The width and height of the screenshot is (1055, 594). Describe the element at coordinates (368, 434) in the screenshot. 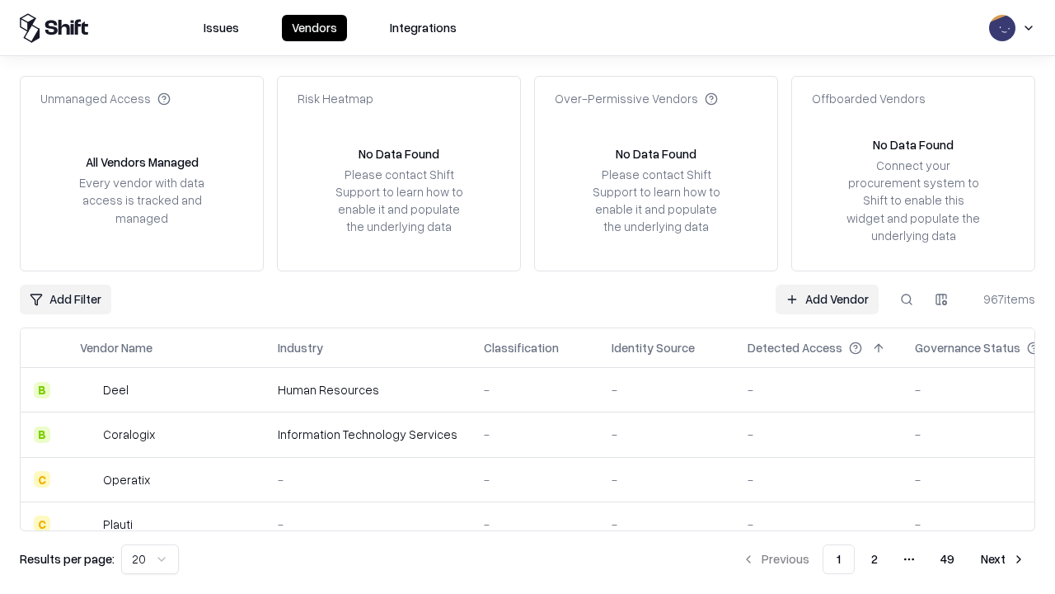

I see `div: Information Technology Services` at that location.